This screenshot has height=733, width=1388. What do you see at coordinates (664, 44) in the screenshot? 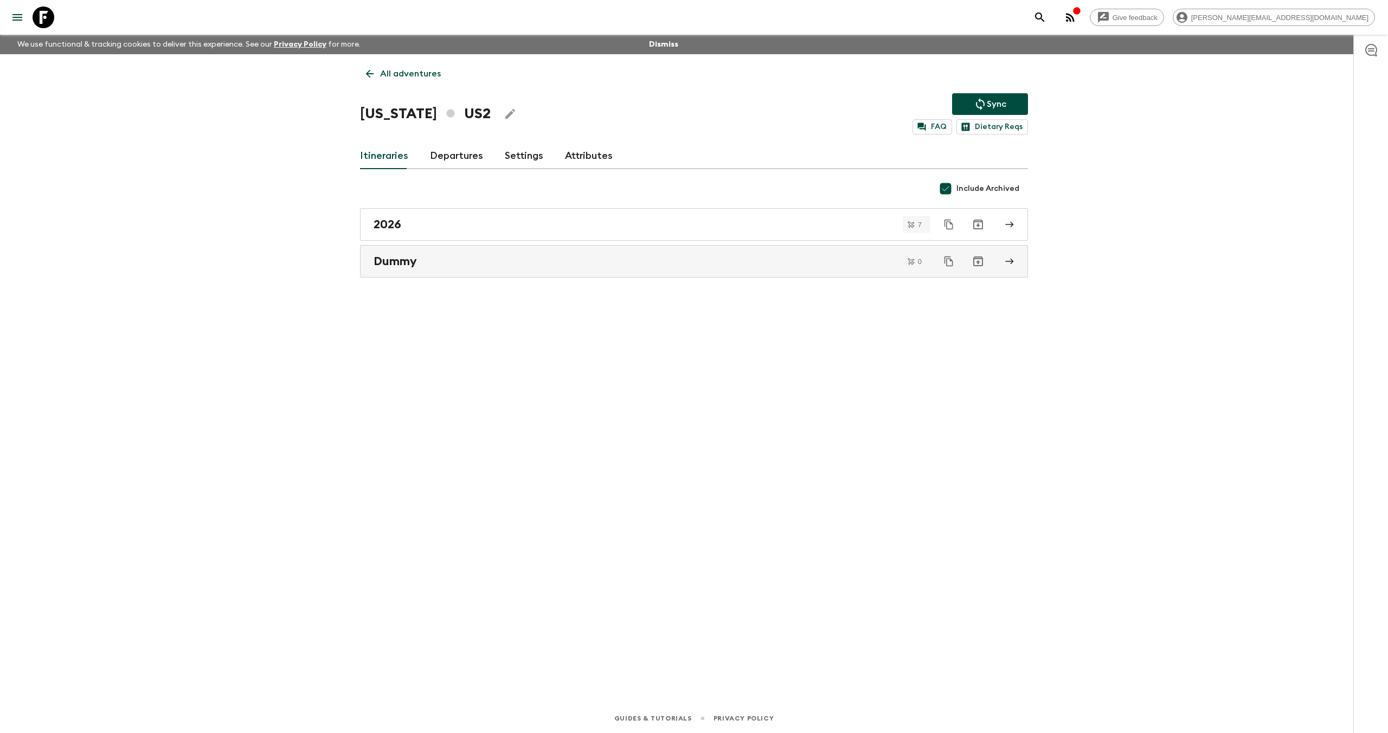
I see `button: Dismiss` at bounding box center [664, 44].